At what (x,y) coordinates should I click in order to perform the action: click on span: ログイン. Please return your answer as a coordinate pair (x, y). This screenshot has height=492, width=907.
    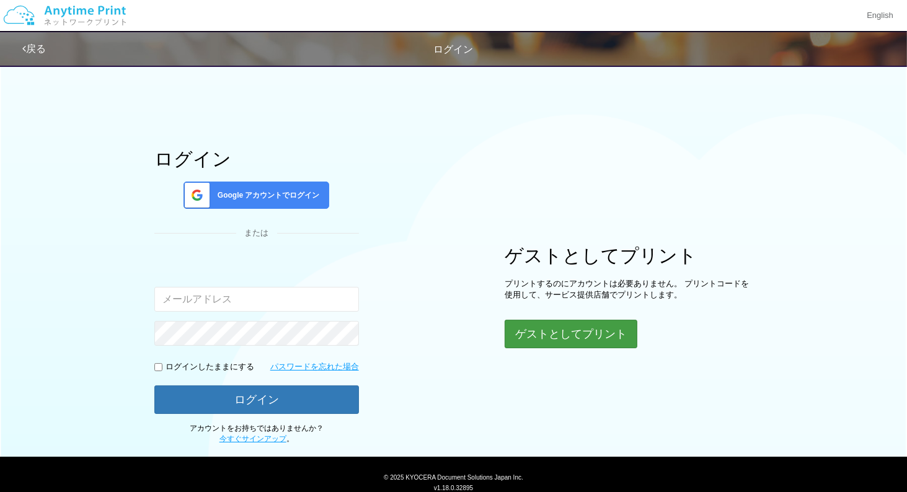
    Looking at the image, I should click on (454, 49).